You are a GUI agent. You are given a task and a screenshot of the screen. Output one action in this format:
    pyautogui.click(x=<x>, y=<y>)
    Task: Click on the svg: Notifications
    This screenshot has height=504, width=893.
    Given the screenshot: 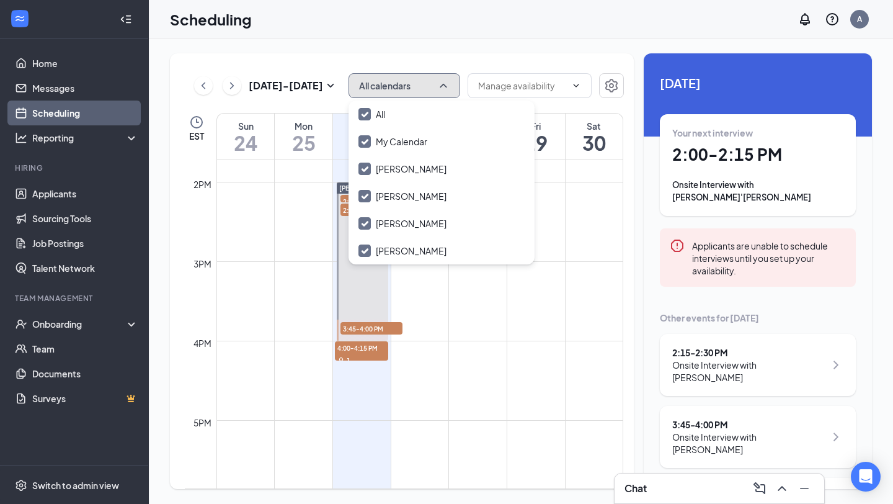 What is the action you would take?
    pyautogui.click(x=805, y=19)
    